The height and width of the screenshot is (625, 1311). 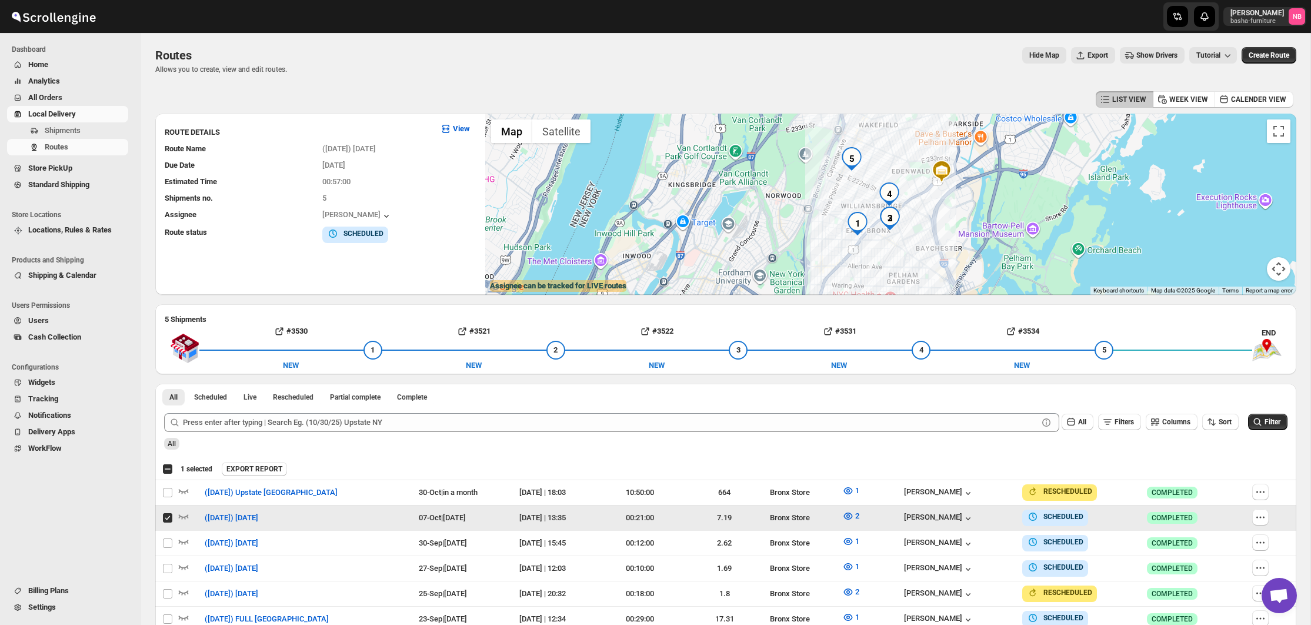 What do you see at coordinates (1297, 16) in the screenshot?
I see `span: Nael Basha` at bounding box center [1297, 16].